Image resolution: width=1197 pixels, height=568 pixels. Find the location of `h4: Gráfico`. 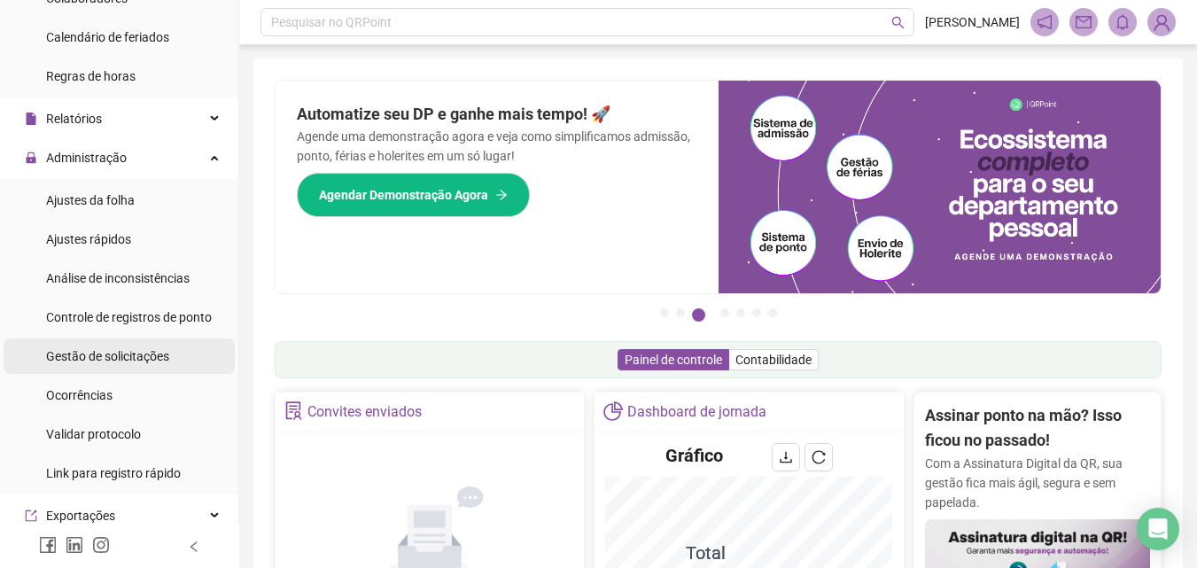

h4: Gráfico is located at coordinates (694, 455).